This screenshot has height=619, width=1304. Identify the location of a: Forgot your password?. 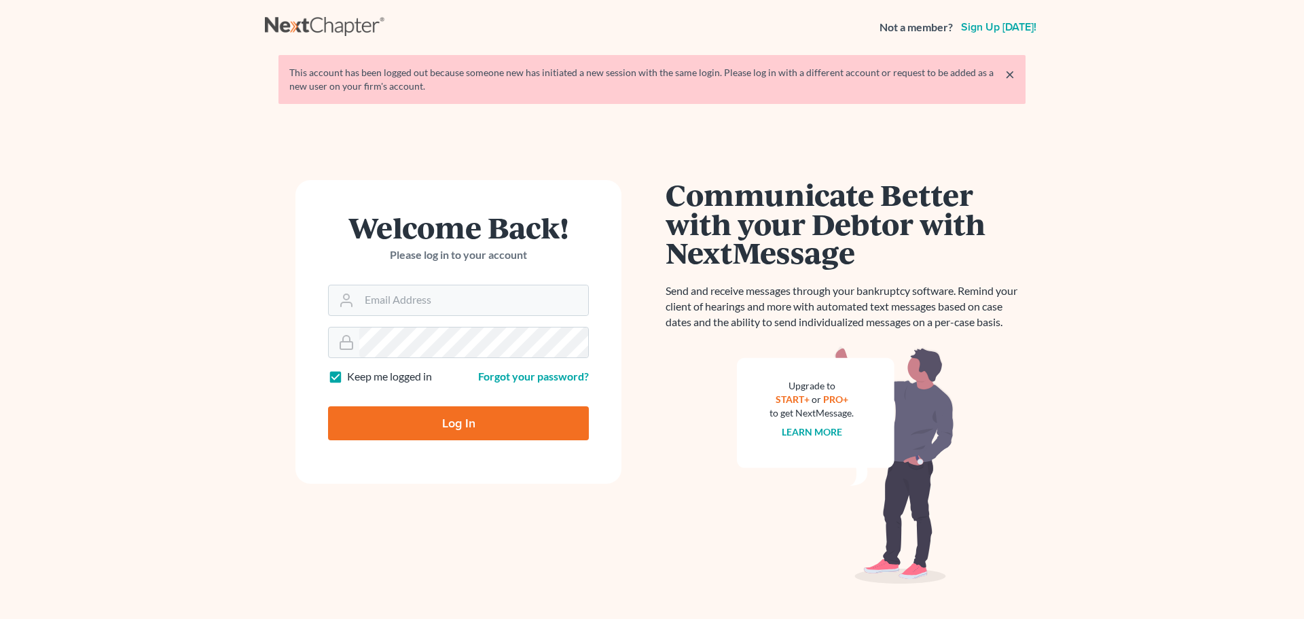
(533, 376).